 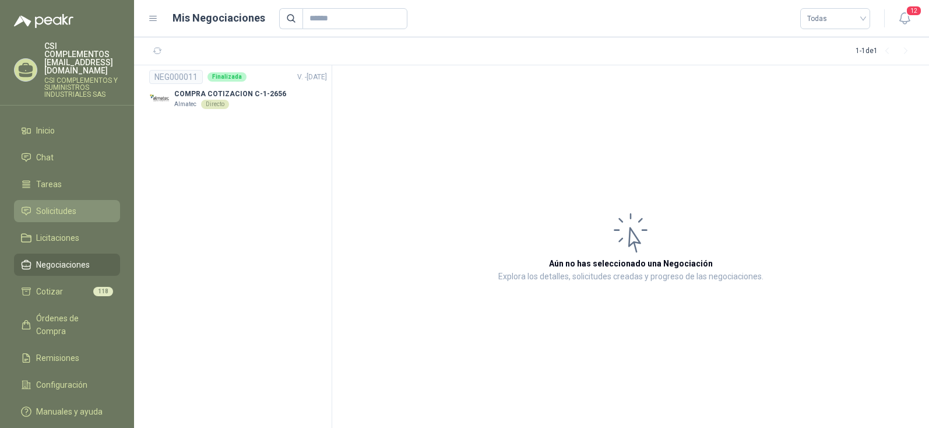 What do you see at coordinates (67, 184) in the screenshot?
I see `a: Tareas` at bounding box center [67, 184].